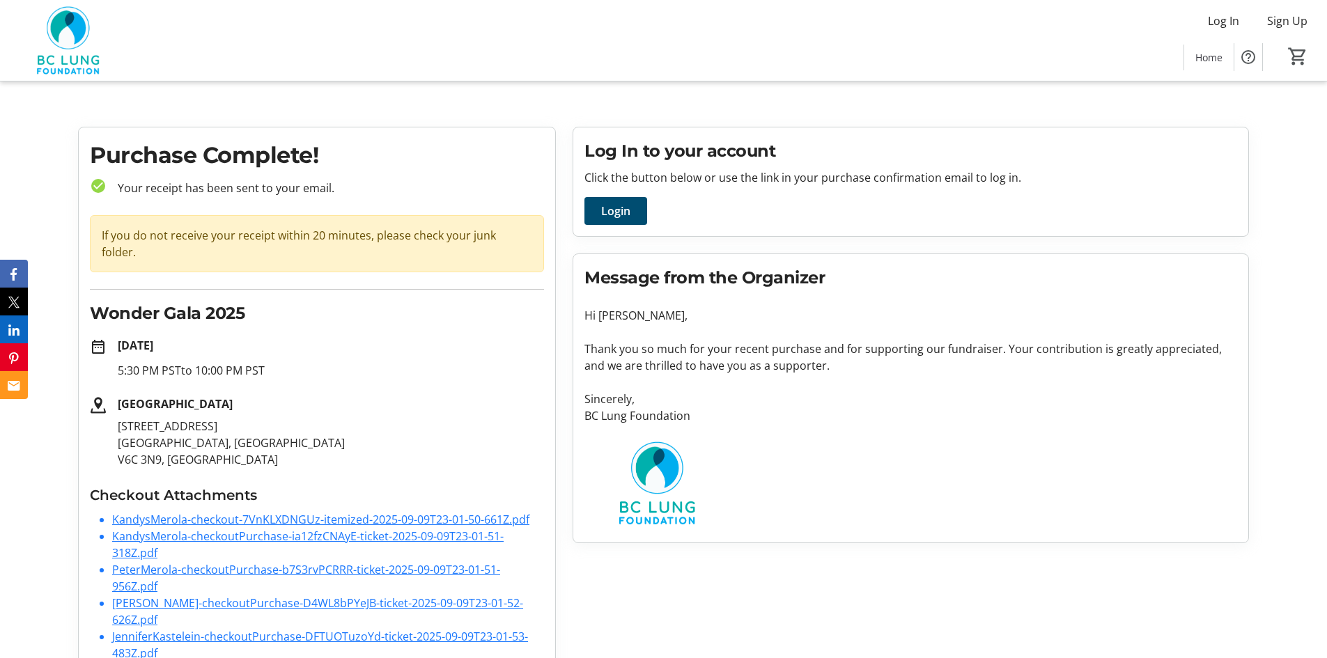  I want to click on img: BC Lung Foundation logo, so click(660, 484).